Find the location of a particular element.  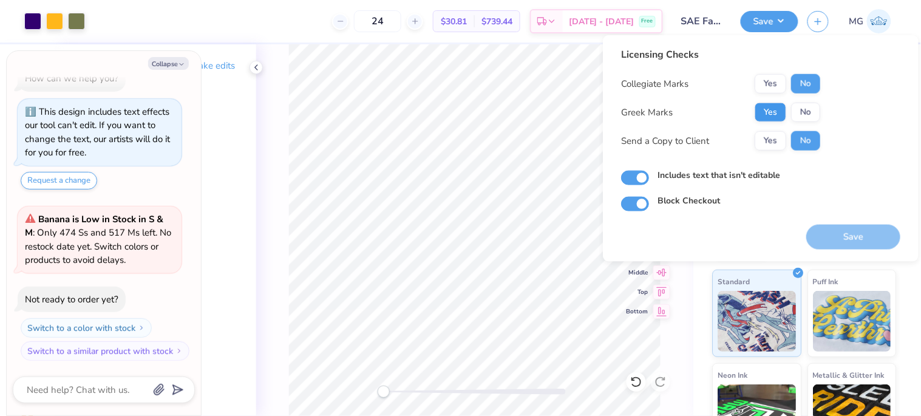

div: This design includes text effects our tool can't edit. If you want to change the text, our artist... is located at coordinates (97, 132).